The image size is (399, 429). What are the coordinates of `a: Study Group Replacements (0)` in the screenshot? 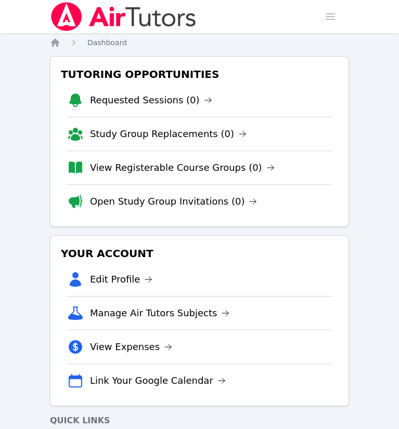 It's located at (168, 134).